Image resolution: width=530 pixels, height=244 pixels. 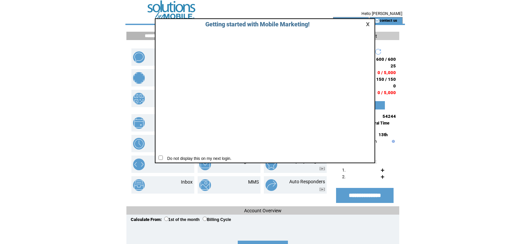 I want to click on img: help.gif, so click(x=392, y=141).